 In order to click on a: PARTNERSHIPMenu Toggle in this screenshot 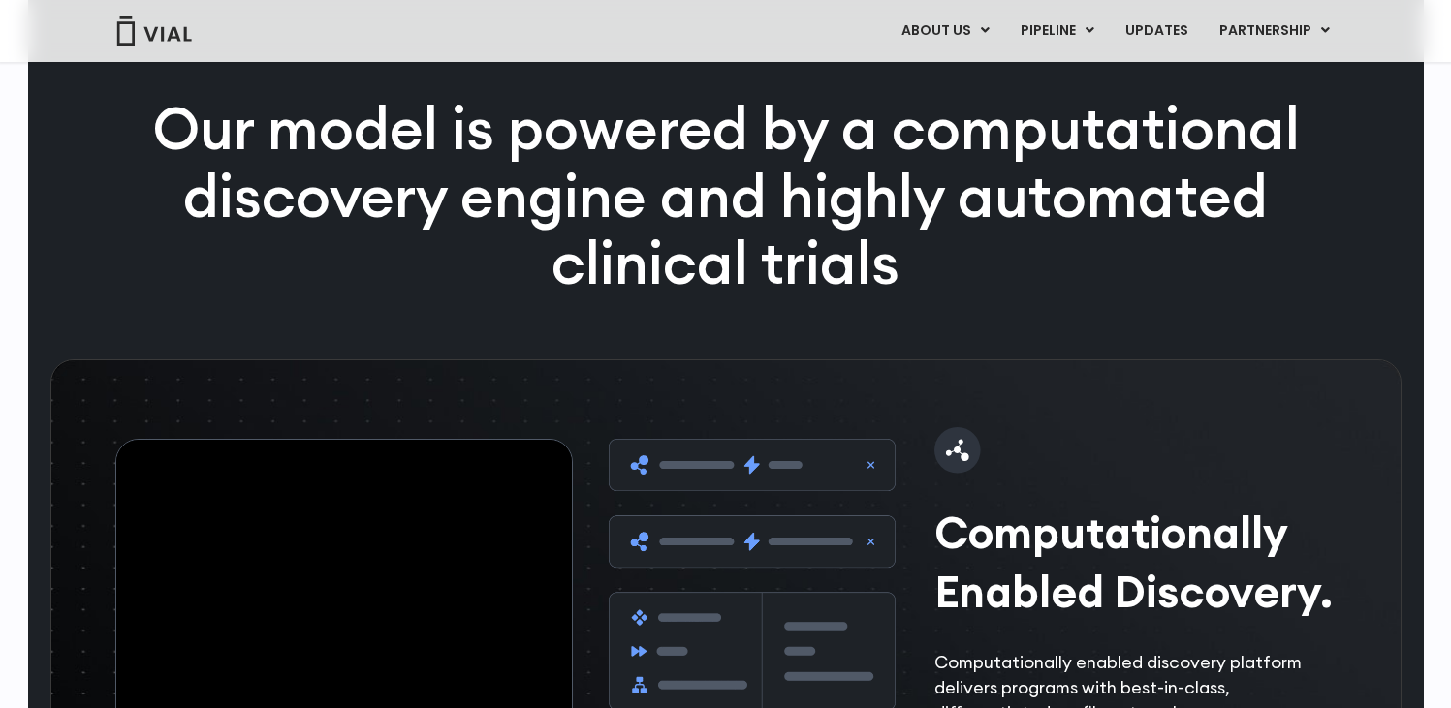, I will do `click(1274, 31)`.